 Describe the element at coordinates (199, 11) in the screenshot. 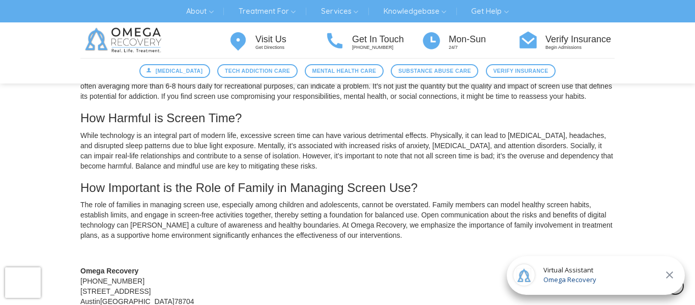

I see `a: About` at that location.